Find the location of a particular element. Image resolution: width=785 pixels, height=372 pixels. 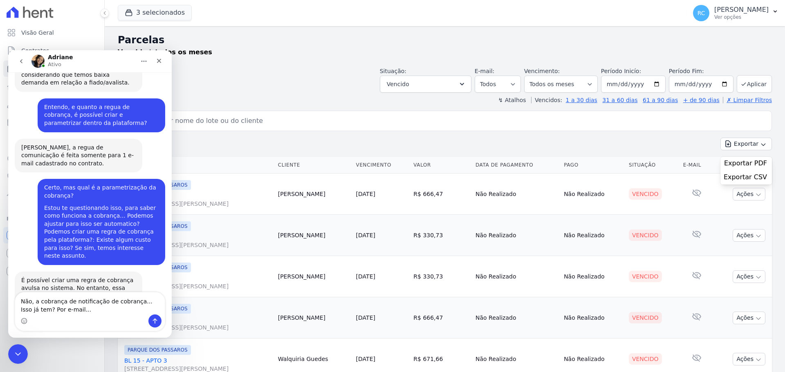

label: Período Fim: is located at coordinates (701, 71).